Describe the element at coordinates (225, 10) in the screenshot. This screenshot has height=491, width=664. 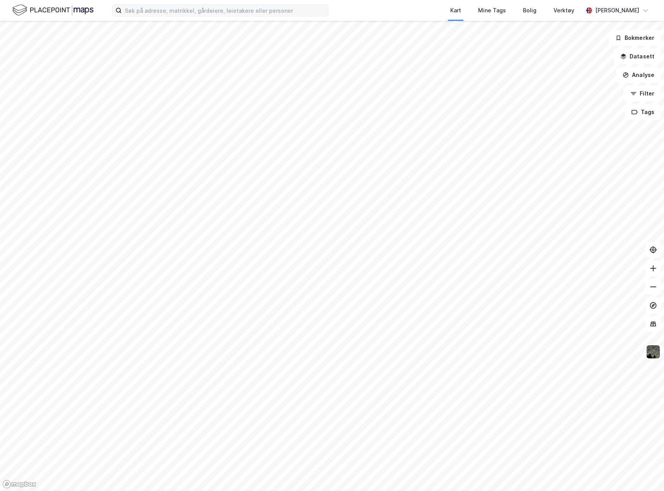
I see `input: Søk på adresse, matrikkel, gårdeiere, leietakere eller personer` at that location.